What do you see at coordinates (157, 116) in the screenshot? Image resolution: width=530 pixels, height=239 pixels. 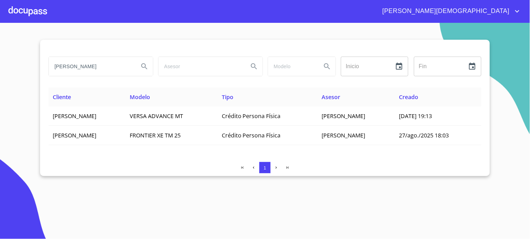 I see `span: VERSA ADVANCE MT` at bounding box center [157, 116].